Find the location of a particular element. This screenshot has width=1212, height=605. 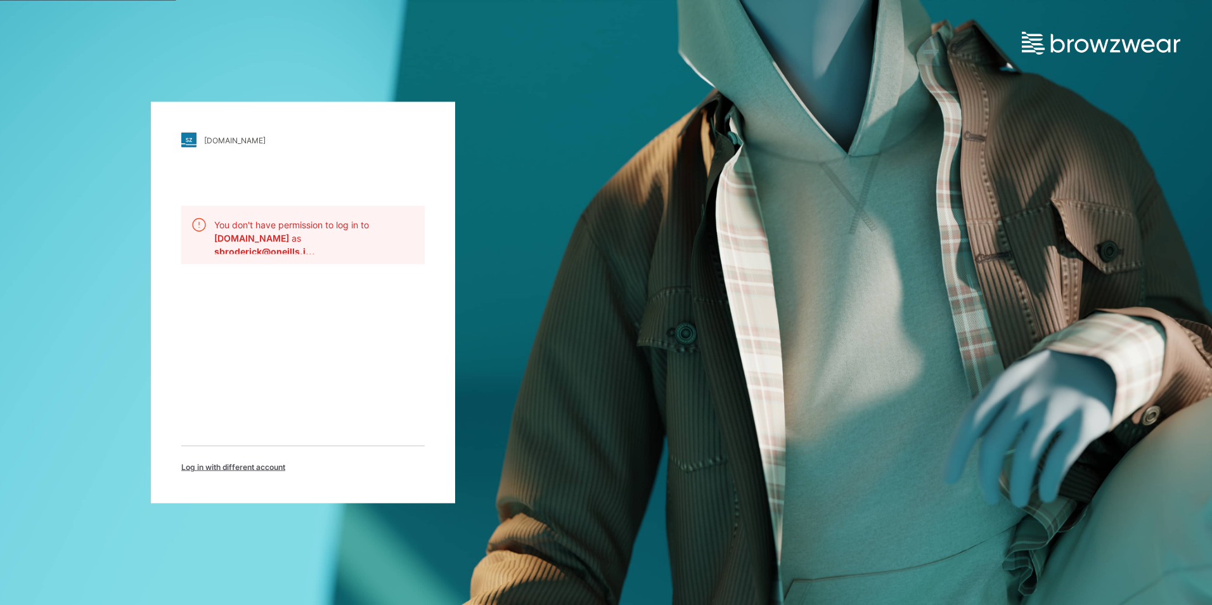

img: browzwear-logo.e42bd6dac1945053ebaf764b6aa21510.svg is located at coordinates (1101, 43).